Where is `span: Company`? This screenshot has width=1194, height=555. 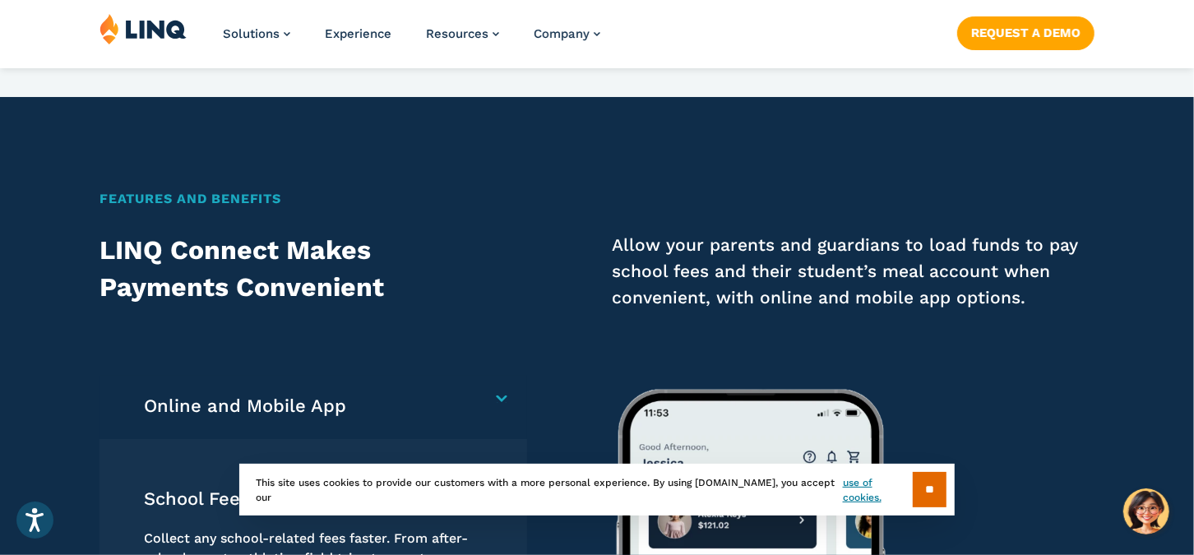 span: Company is located at coordinates (562, 34).